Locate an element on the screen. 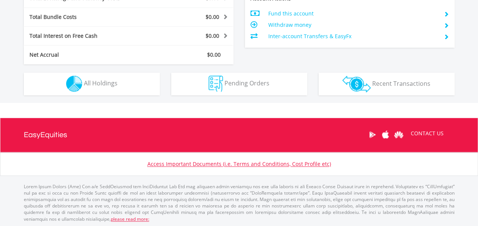  a: Apple is located at coordinates (386, 135).